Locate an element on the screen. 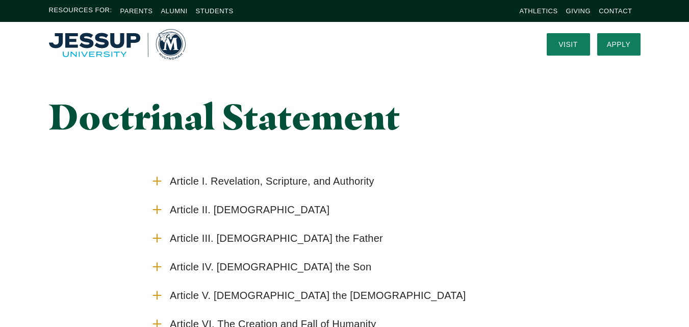 This screenshot has height=327, width=689. img: Multnomah University Logo is located at coordinates (117, 44).